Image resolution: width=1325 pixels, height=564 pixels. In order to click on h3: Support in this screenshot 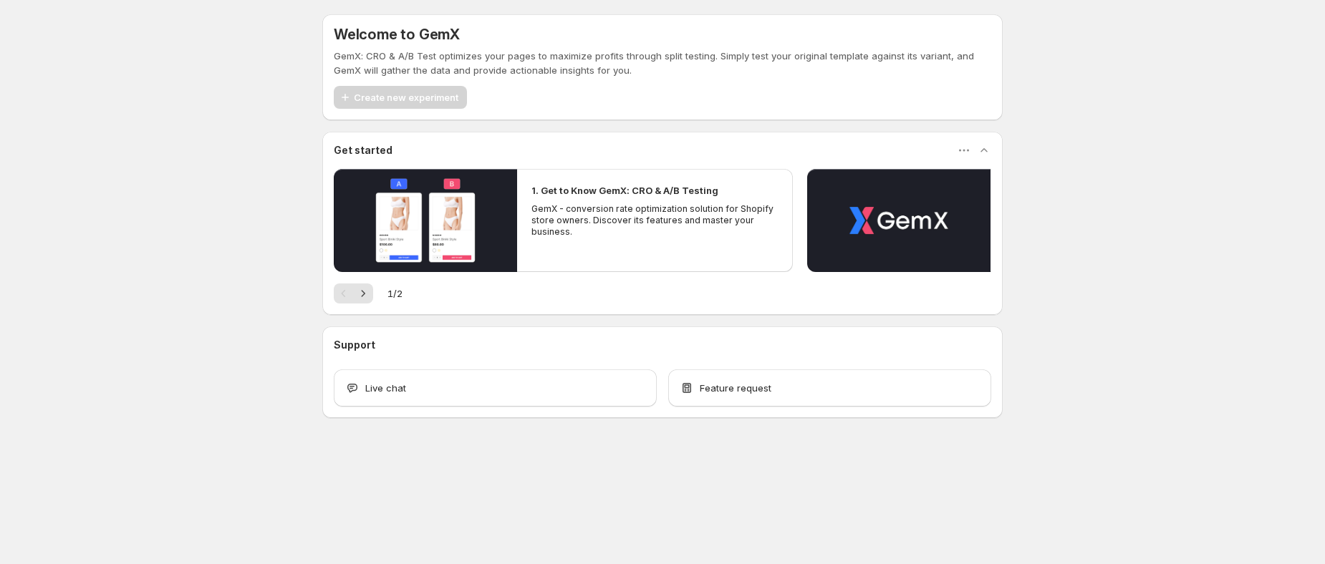, I will do `click(354, 345)`.